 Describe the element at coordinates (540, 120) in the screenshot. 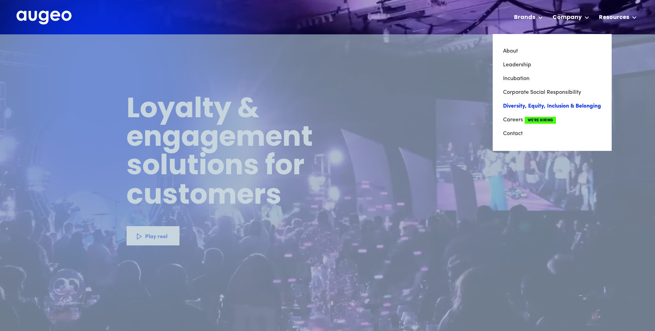

I see `span: We're Hiring` at that location.